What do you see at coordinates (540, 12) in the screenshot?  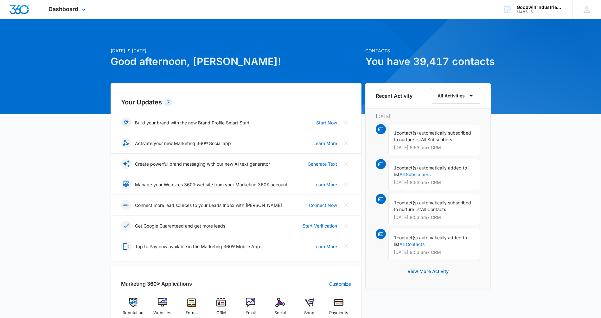 I see `div: account id` at bounding box center [540, 12].